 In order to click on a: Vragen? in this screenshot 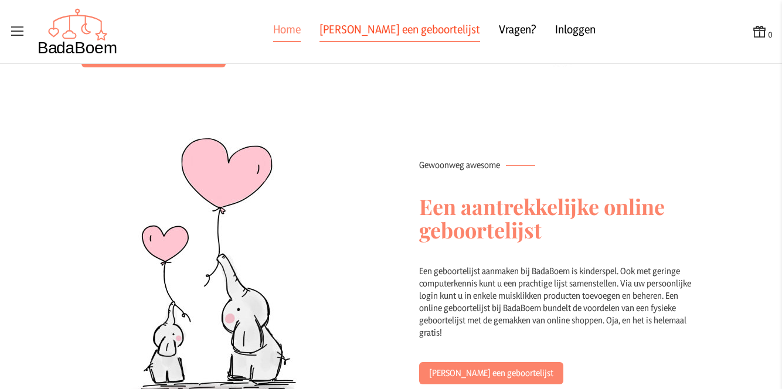, I will do `click(518, 32)`.